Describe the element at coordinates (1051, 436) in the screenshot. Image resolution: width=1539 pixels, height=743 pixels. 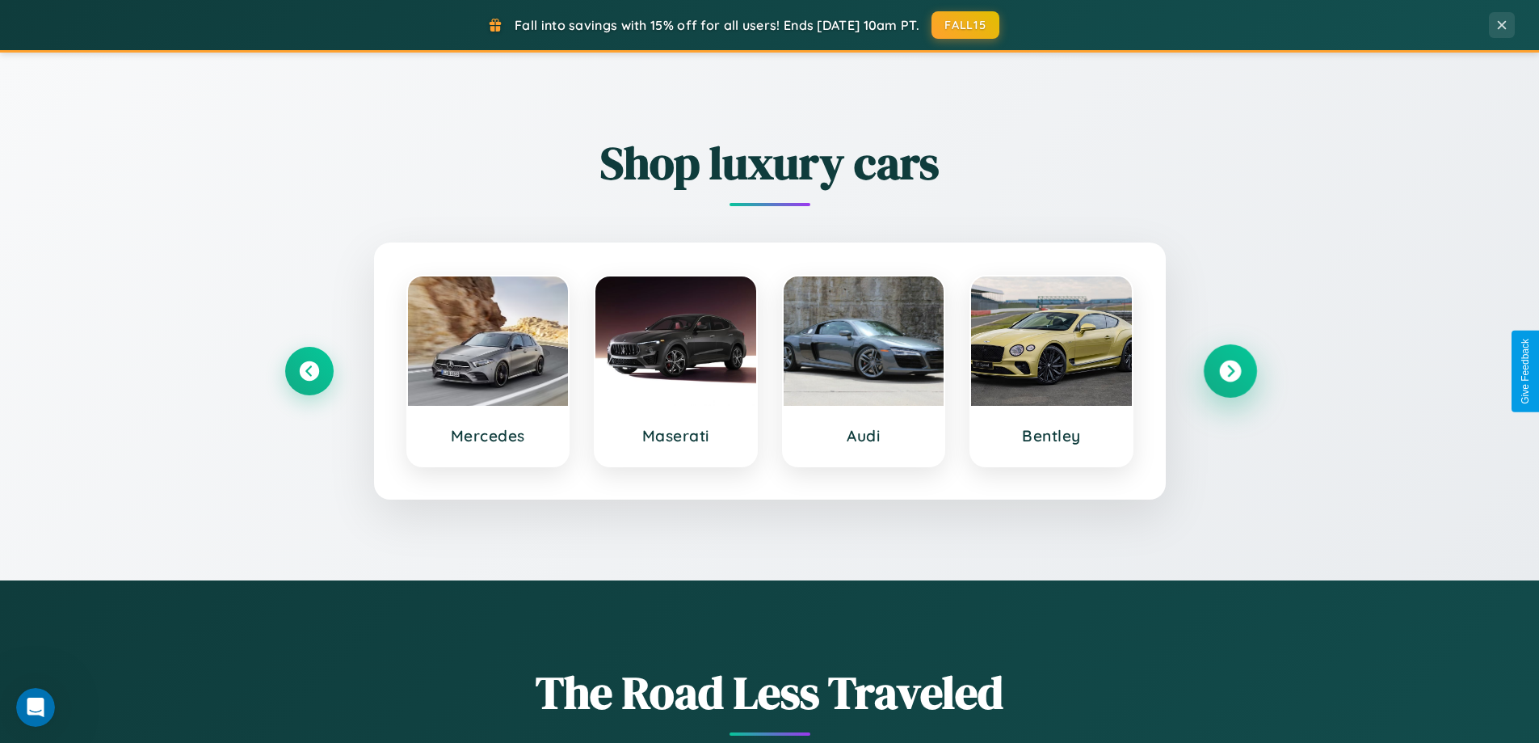
I see `h3: Bentley` at that location.